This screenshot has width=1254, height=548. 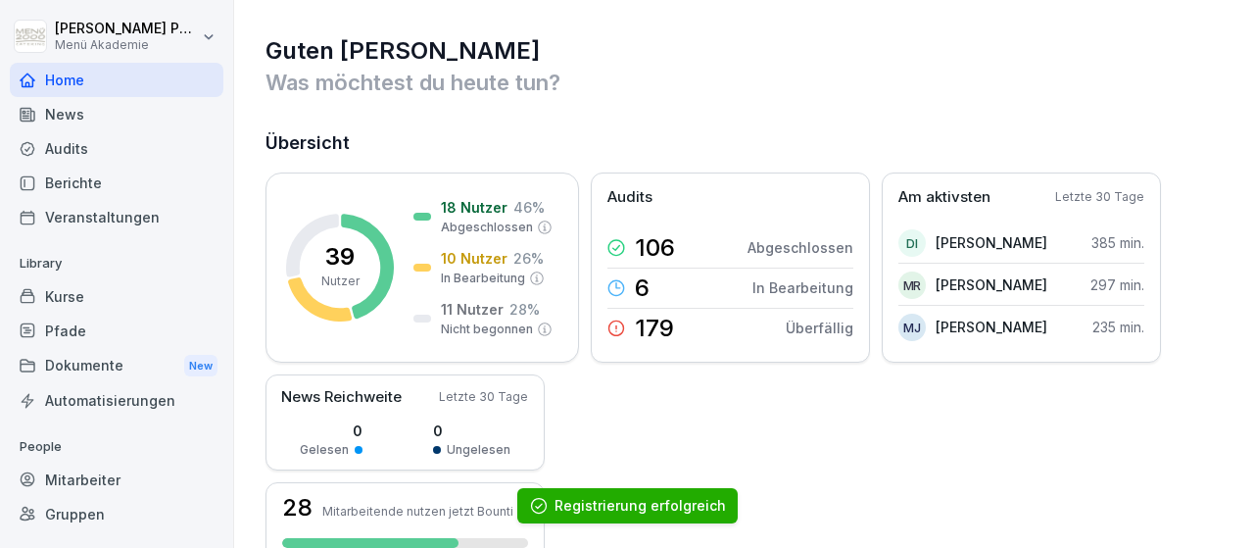 What do you see at coordinates (474, 207) in the screenshot?
I see `p: 18 Nutzer` at bounding box center [474, 207].